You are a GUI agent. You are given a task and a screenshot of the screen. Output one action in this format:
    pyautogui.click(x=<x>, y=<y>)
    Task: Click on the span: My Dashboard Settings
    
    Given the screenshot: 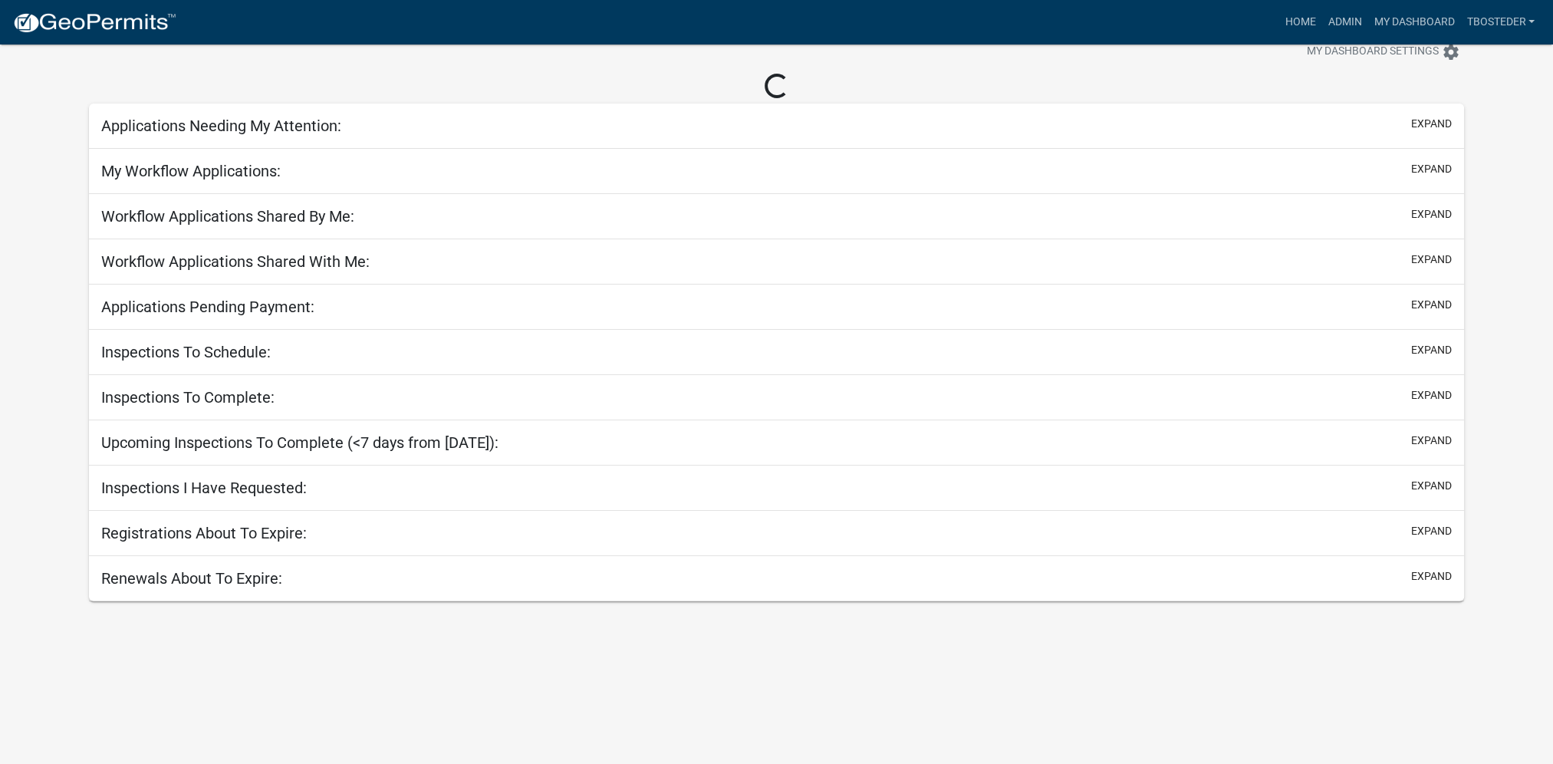 What is the action you would take?
    pyautogui.click(x=1372, y=52)
    